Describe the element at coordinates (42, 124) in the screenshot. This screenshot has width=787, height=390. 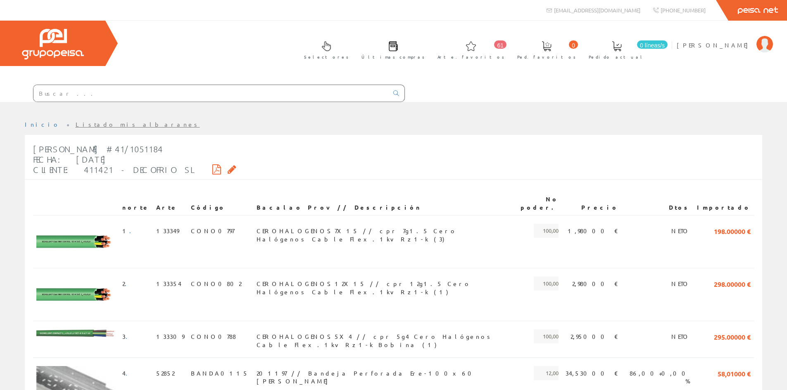
I see `a: Inicio` at that location.